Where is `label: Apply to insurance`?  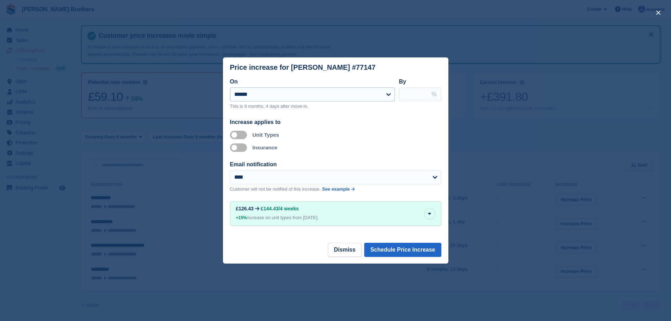 label: Apply to insurance is located at coordinates (240, 148).